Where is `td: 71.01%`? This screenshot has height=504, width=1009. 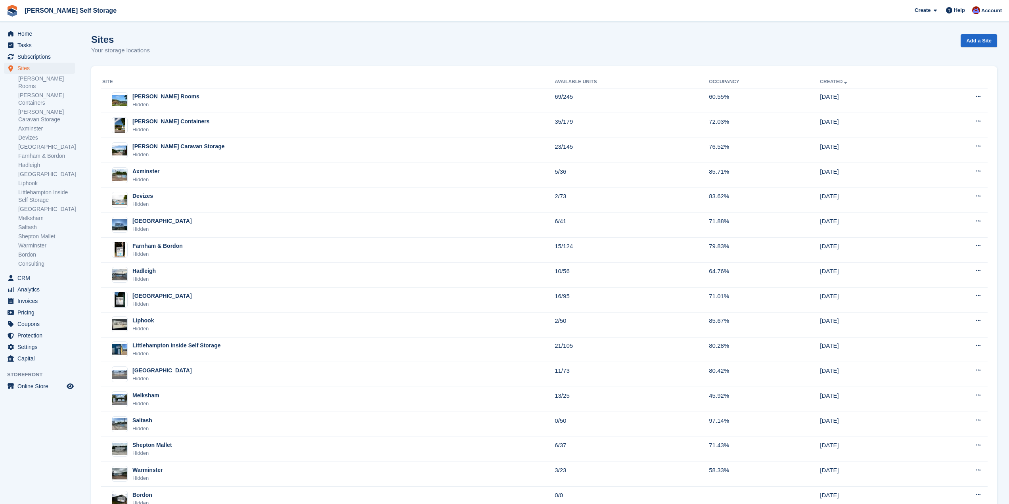 td: 71.01% is located at coordinates (765, 300).